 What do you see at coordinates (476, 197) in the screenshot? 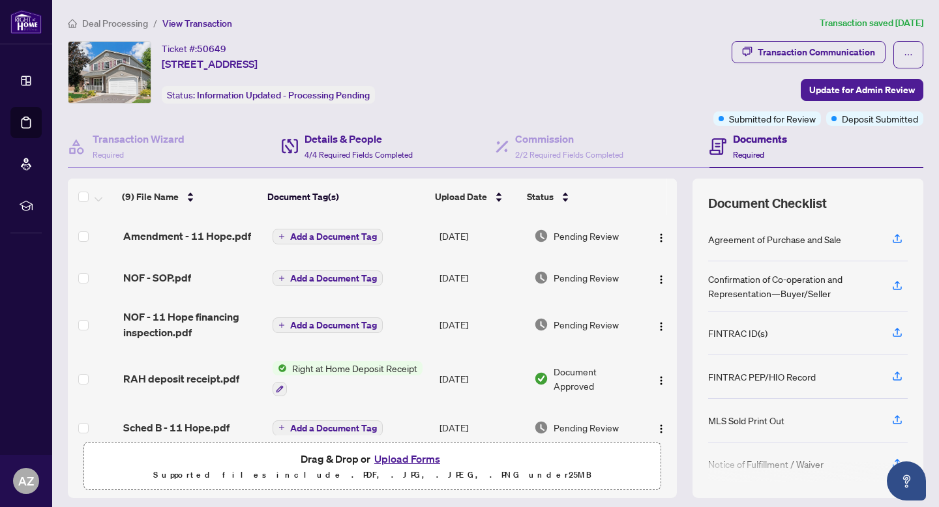
I see `th: Upload Date` at bounding box center [476, 197].